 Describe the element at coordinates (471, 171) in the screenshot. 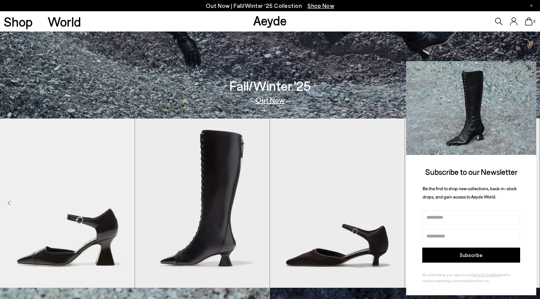

I see `span: Subscribe to our Newsletter` at that location.